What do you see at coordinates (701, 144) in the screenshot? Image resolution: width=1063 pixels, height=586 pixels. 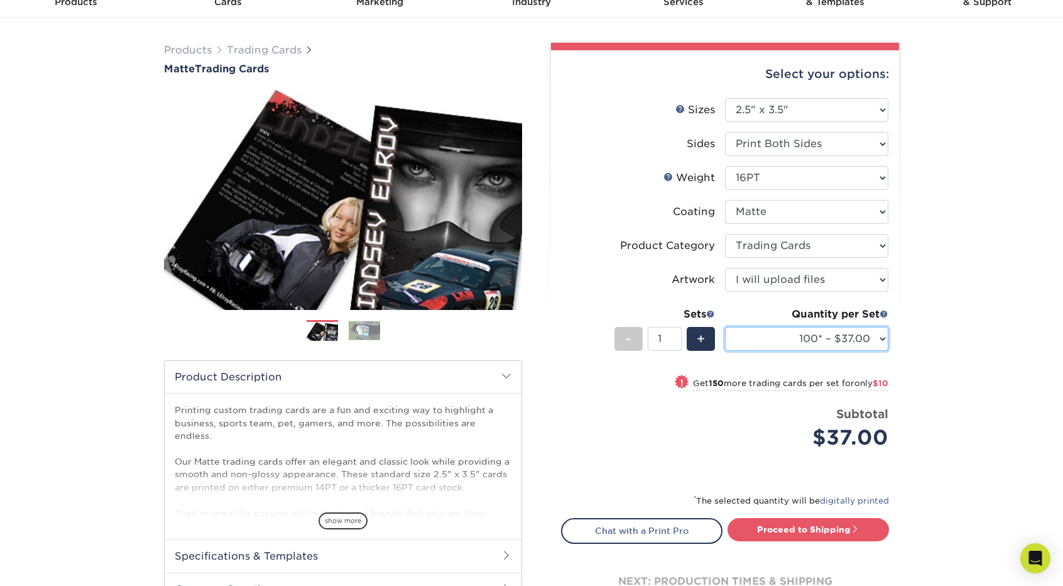 I see `div: Sides` at bounding box center [701, 144].